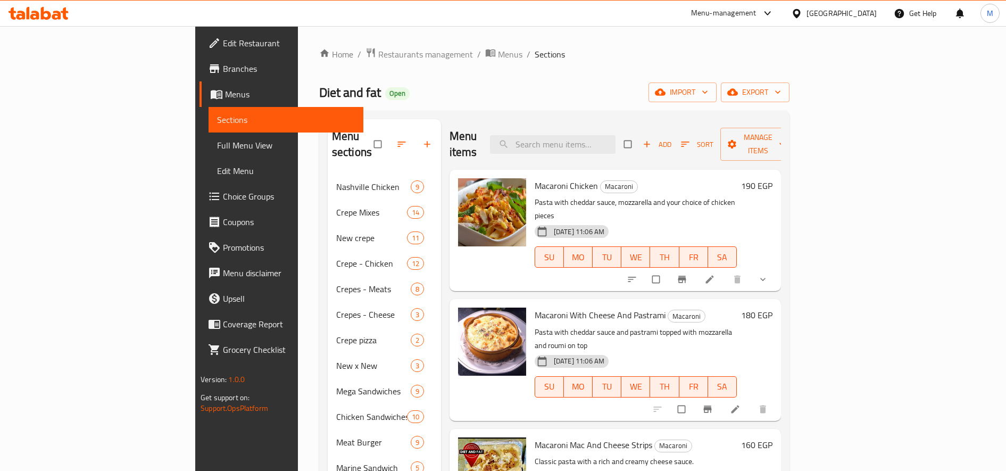  I want to click on div: Crepe pizza2, so click(384, 340).